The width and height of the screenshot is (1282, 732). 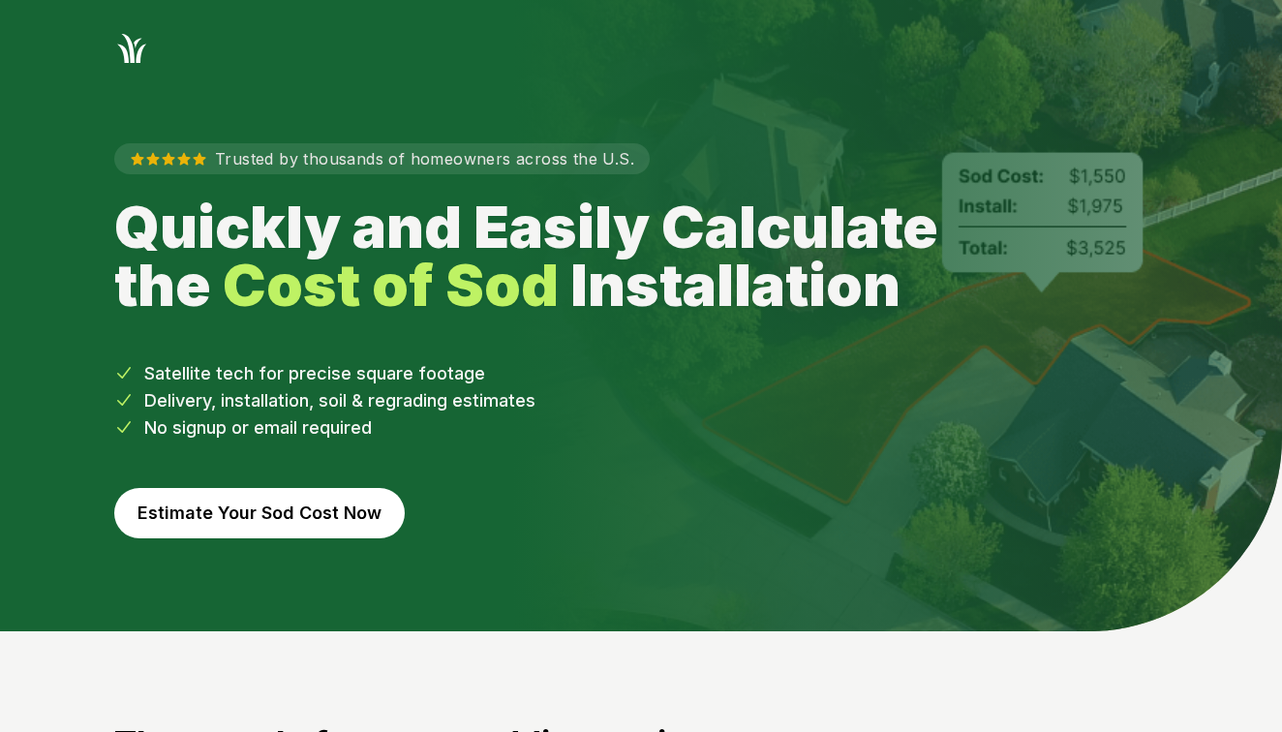 What do you see at coordinates (548, 256) in the screenshot?
I see `h1: Quickly and Easily Calculate the Installation` at bounding box center [548, 256].